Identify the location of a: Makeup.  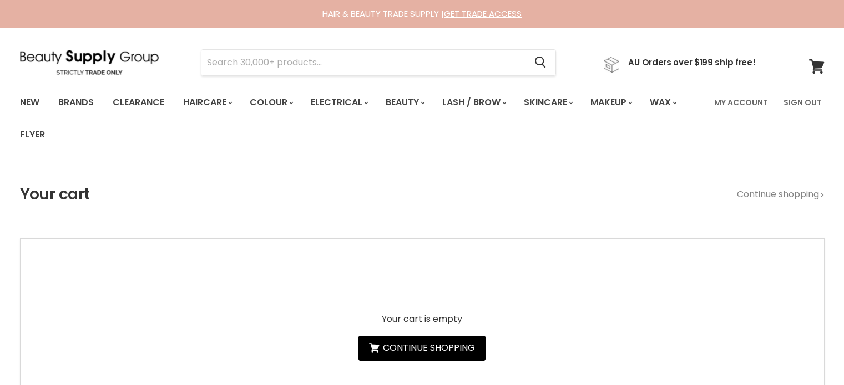
(610, 103).